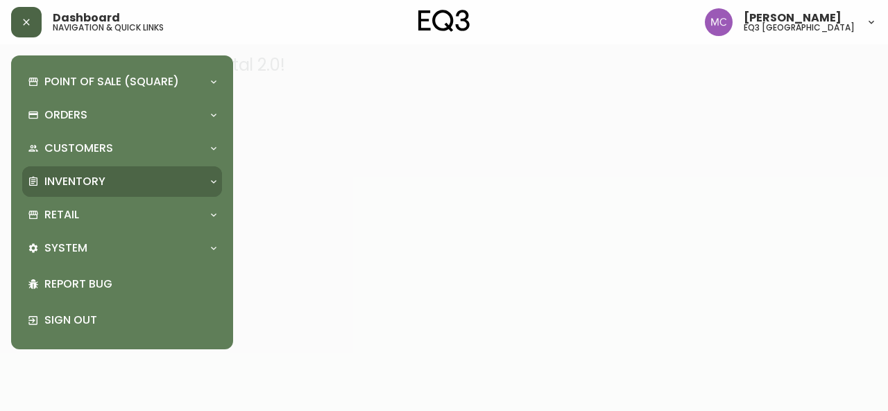 This screenshot has width=888, height=411. What do you see at coordinates (66, 248) in the screenshot?
I see `p: System` at bounding box center [66, 248].